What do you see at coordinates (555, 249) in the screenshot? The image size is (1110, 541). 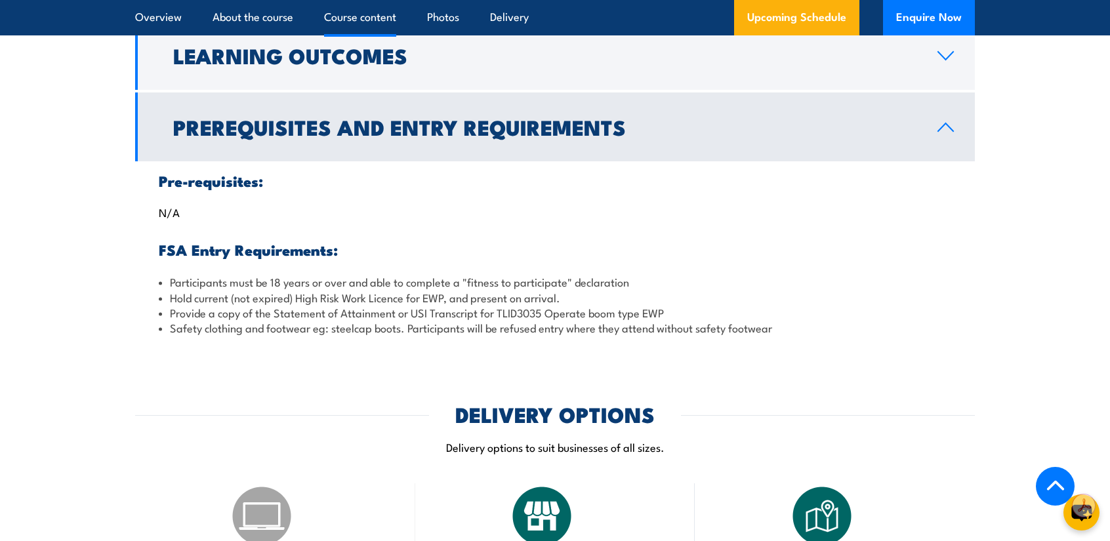 I see `h3: FSA Entry Requirements:` at bounding box center [555, 249].